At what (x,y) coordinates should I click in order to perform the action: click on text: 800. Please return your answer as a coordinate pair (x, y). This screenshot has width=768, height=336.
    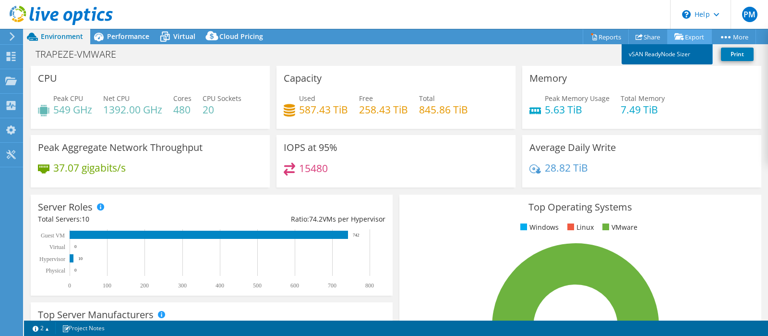
    Looking at the image, I should click on (370, 285).